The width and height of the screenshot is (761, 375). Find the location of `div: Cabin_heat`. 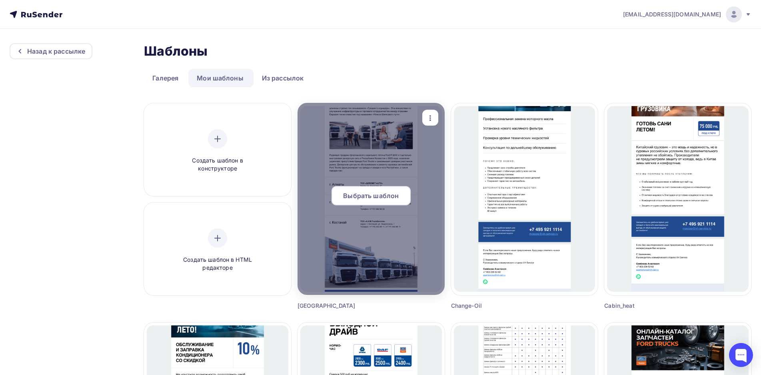

div: Cabin_heat is located at coordinates (659, 306).